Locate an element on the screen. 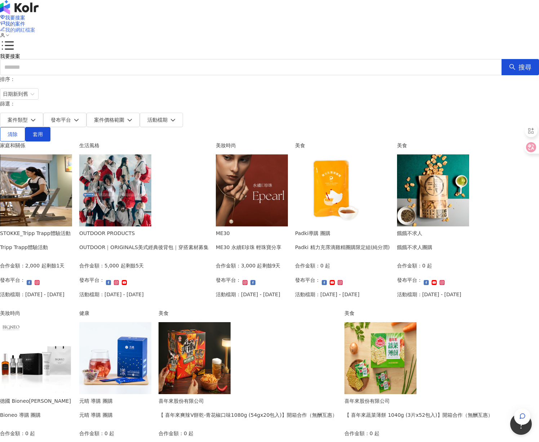 The image size is (539, 442). button: 活動檔期 is located at coordinates (161, 120).